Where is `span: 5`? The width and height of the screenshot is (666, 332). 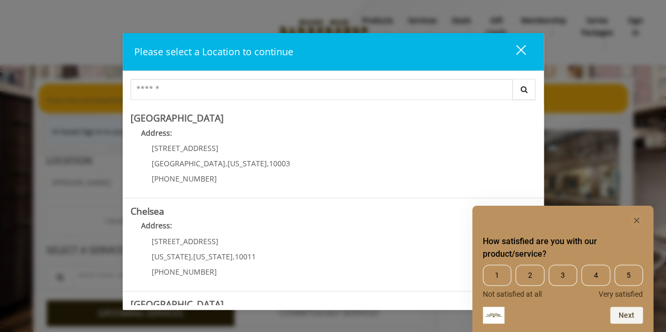 span: 5 is located at coordinates (628, 275).